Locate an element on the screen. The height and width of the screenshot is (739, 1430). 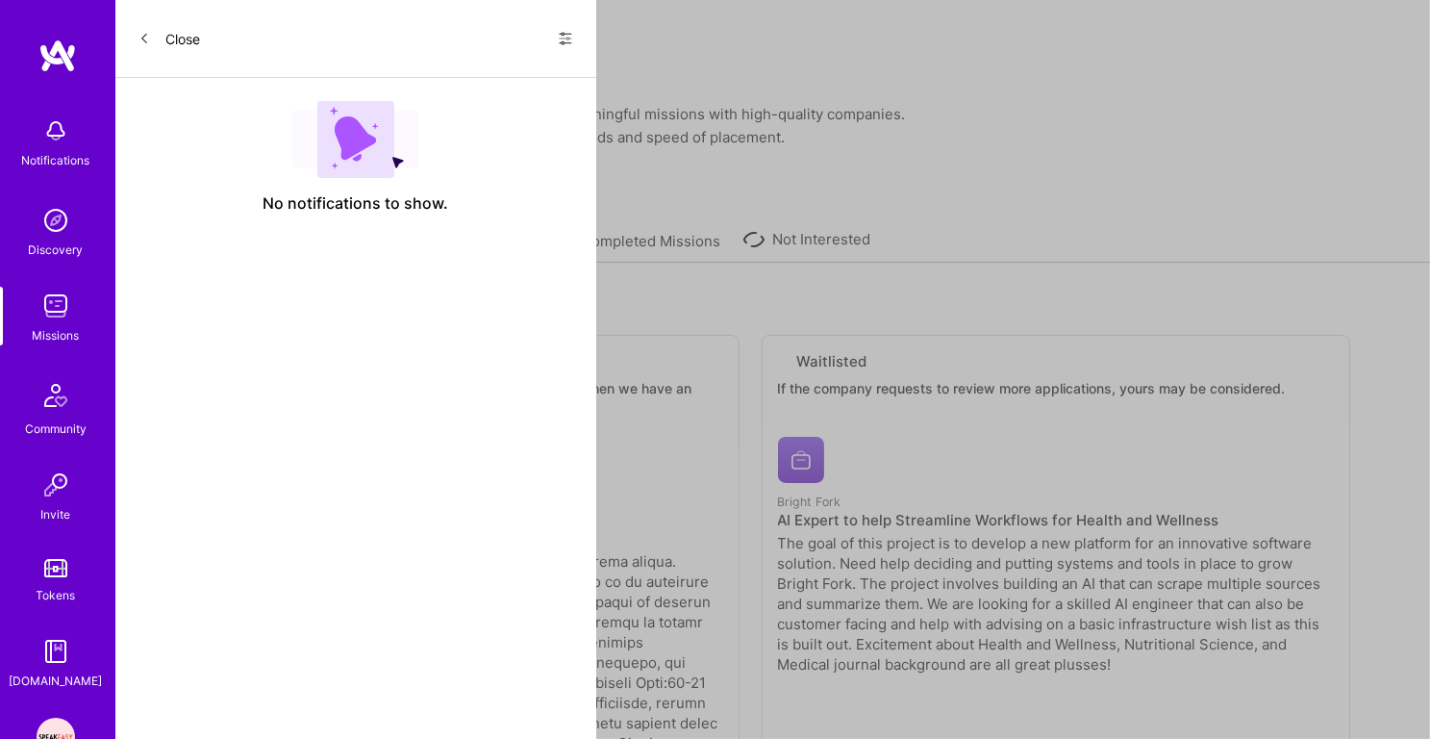
img: tokens is located at coordinates (56, 567).